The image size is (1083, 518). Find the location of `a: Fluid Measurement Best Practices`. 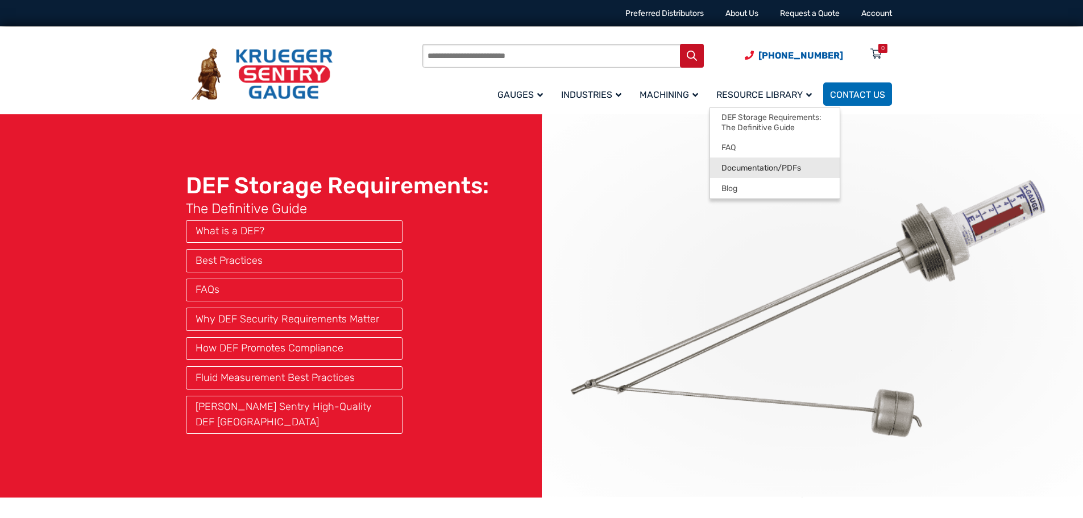

a: Fluid Measurement Best Practices is located at coordinates (275, 378).